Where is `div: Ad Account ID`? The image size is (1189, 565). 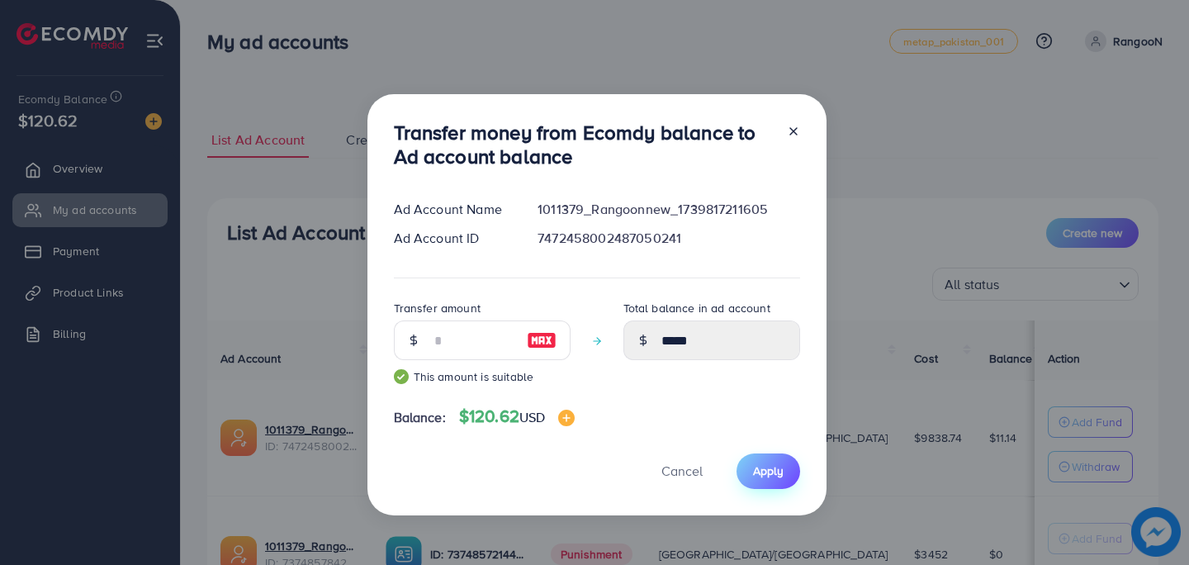
div: Ad Account ID is located at coordinates (452, 238).